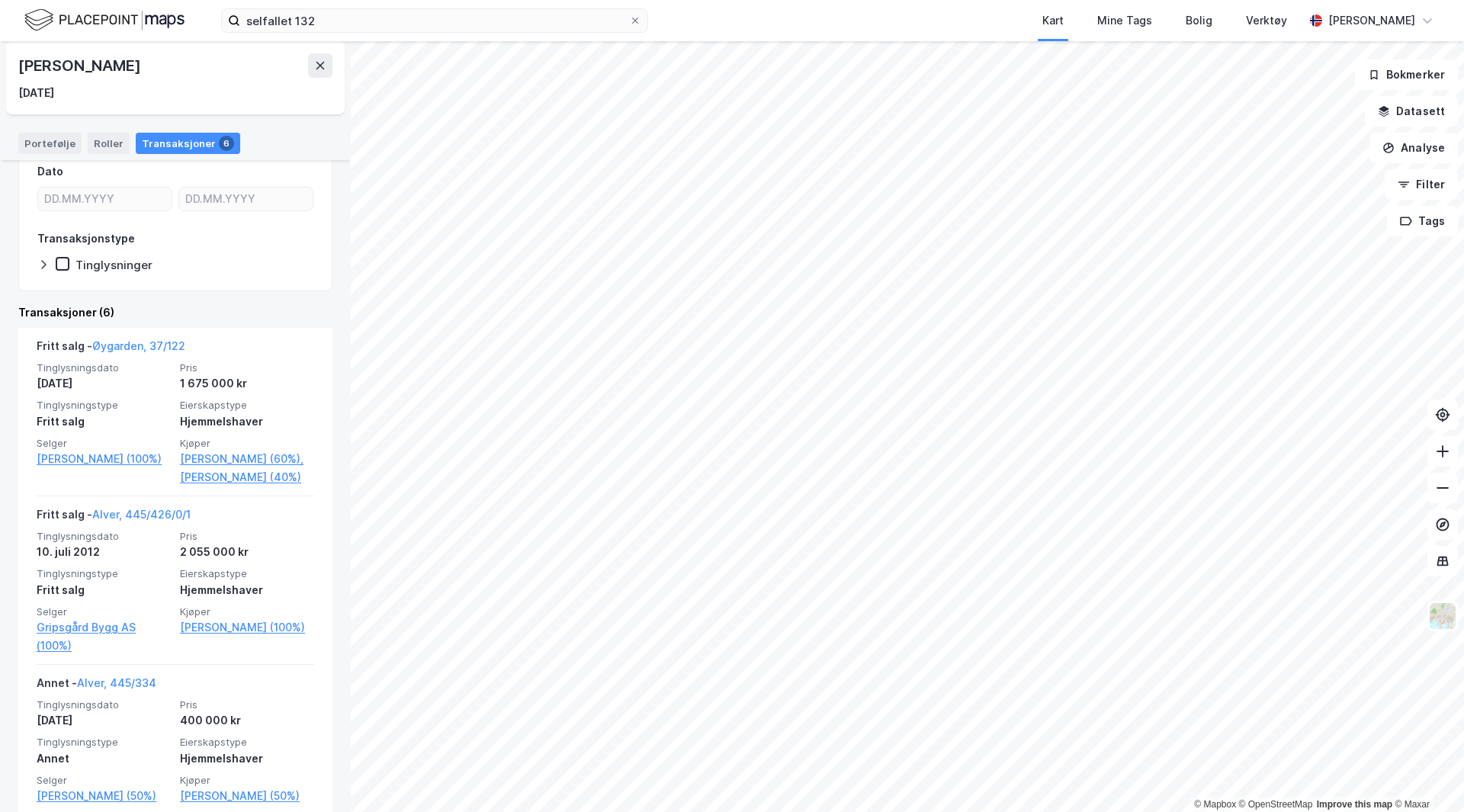 The image size is (1464, 812). Describe the element at coordinates (50, 172) in the screenshot. I see `div: Dato` at that location.